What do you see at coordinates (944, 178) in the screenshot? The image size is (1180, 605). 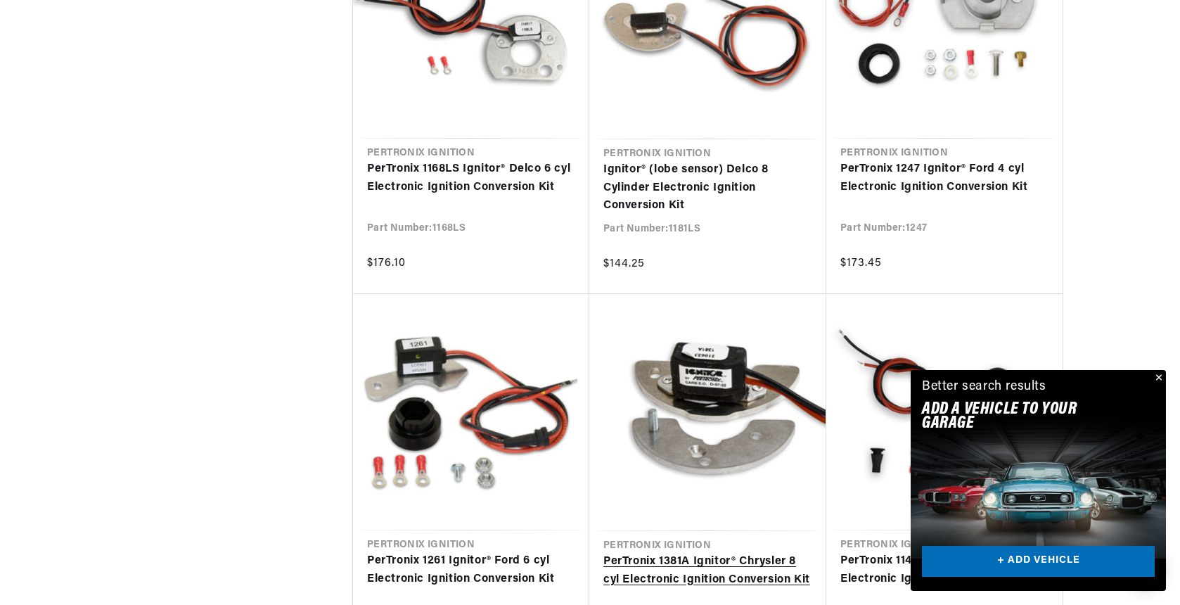 I see `a: PerTronix 1247 Ignitor® Ford 4 cyl Electronic Ignition Conversion Kit` at bounding box center [944, 178].